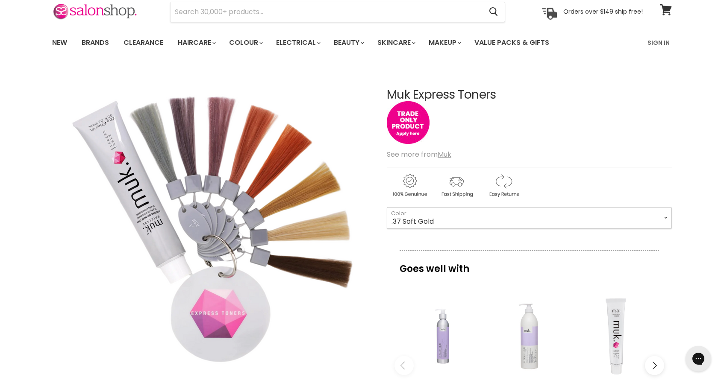 The height and width of the screenshot is (383, 724). I want to click on img: shipping.gif, so click(456, 185).